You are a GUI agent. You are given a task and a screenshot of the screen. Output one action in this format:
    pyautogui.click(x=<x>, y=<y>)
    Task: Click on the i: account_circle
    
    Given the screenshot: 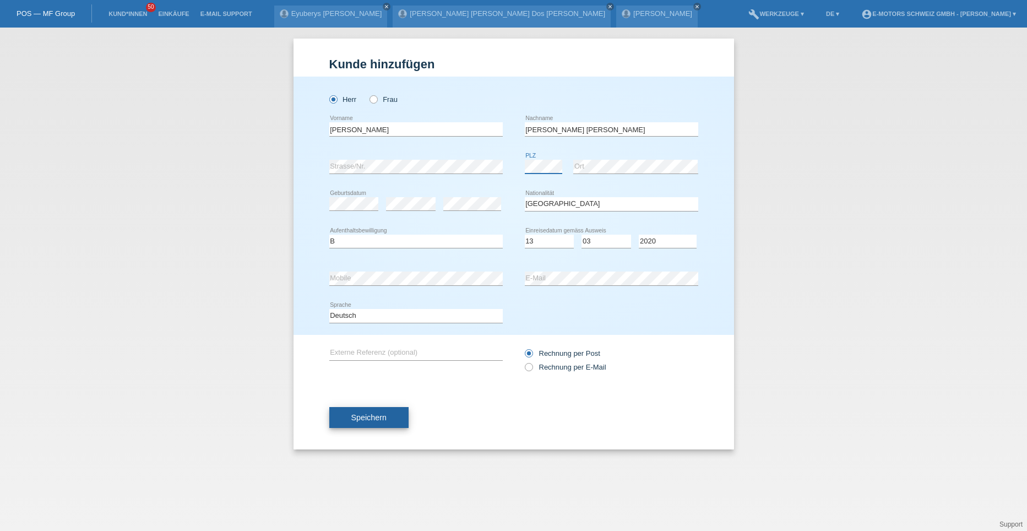 What is the action you would take?
    pyautogui.click(x=867, y=14)
    